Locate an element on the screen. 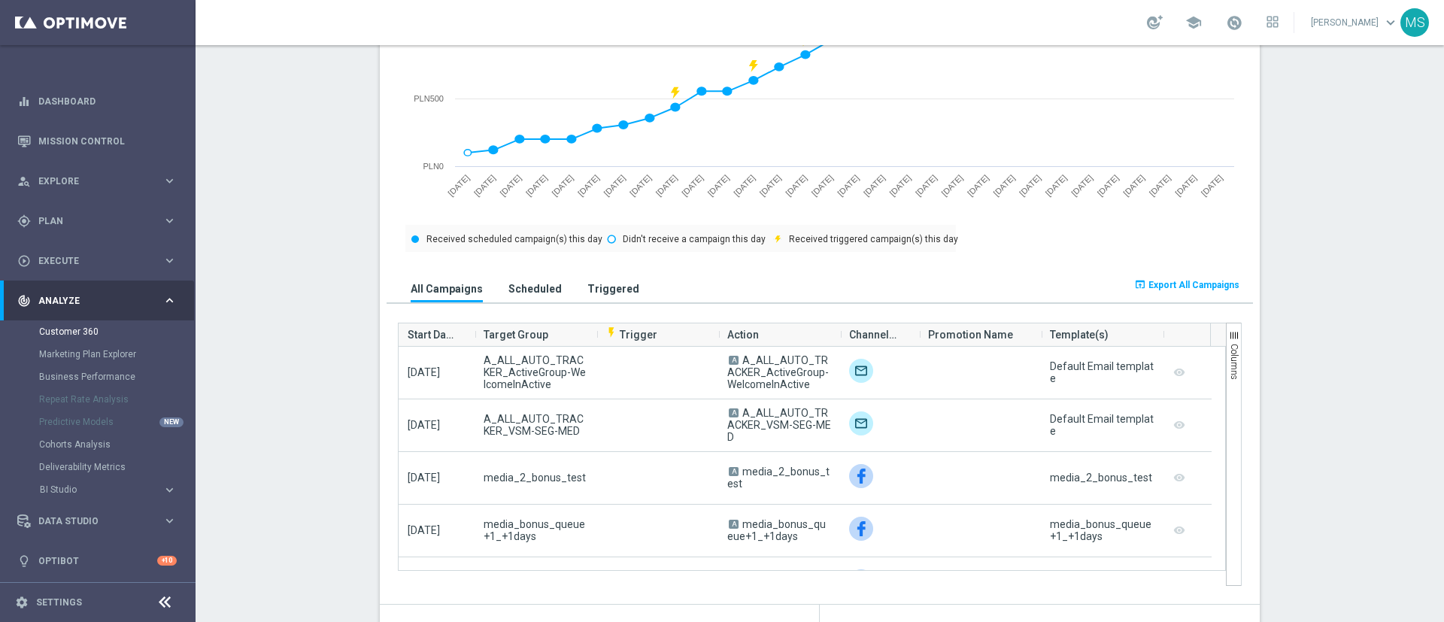  div: Target group only is located at coordinates (861, 424).